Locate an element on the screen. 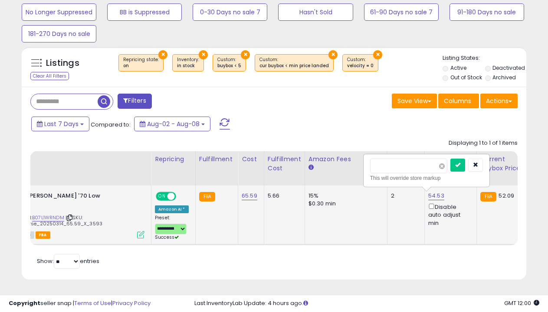 The width and height of the screenshot is (548, 312). button: Hasn't Sold is located at coordinates (315, 12).